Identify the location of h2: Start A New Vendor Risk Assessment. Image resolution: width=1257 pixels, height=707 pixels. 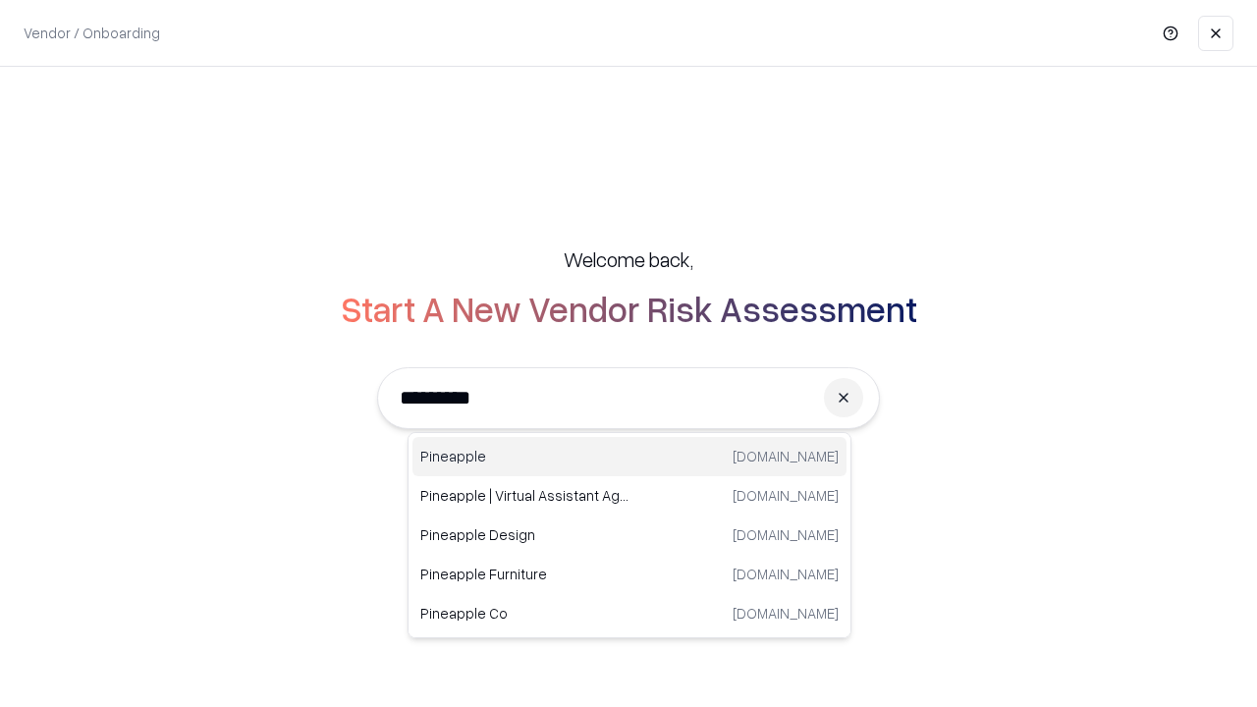
(628, 308).